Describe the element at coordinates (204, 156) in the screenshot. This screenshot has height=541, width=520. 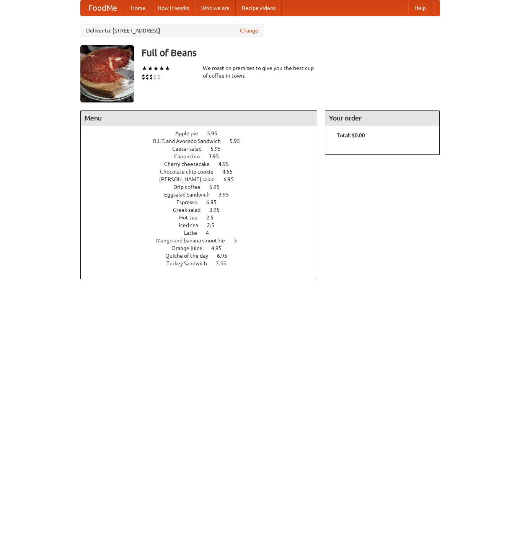
I see `a: Cappucino 3.95` at that location.